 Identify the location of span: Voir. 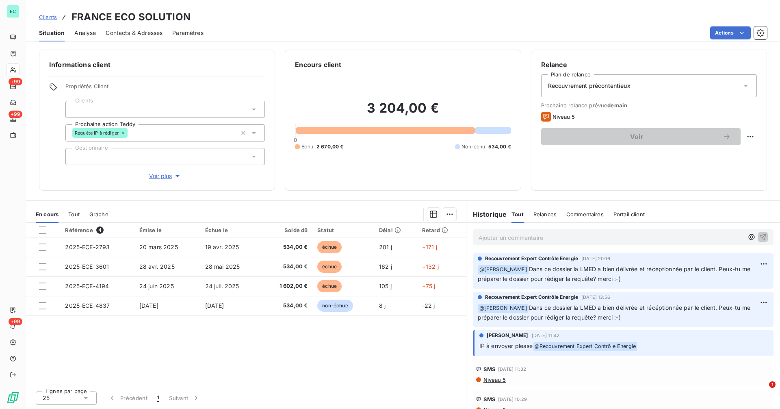
(637, 137).